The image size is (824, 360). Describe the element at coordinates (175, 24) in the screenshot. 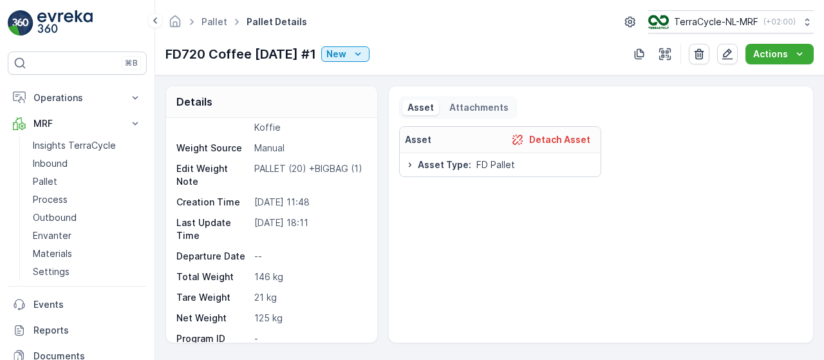

I see `a: Homepage` at that location.